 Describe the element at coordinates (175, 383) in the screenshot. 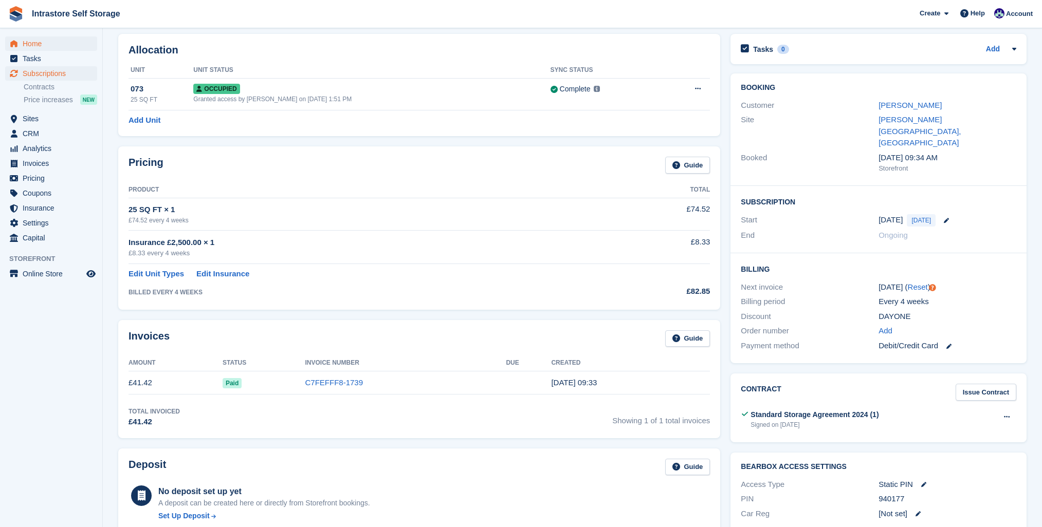

I see `td: £41.42` at that location.